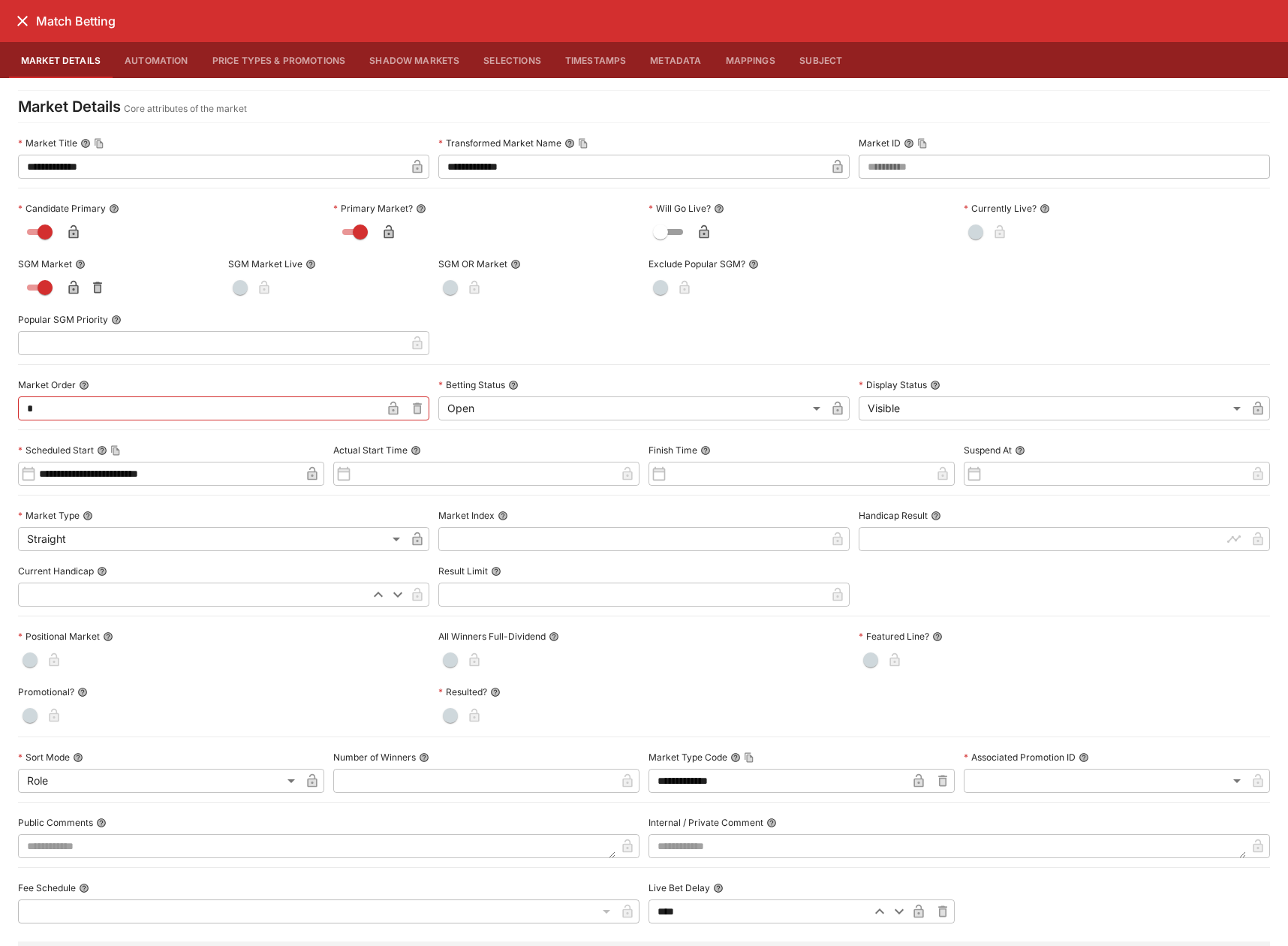 The image size is (1288, 946). What do you see at coordinates (61, 208) in the screenshot?
I see `p: Candidate Primary` at bounding box center [61, 208].